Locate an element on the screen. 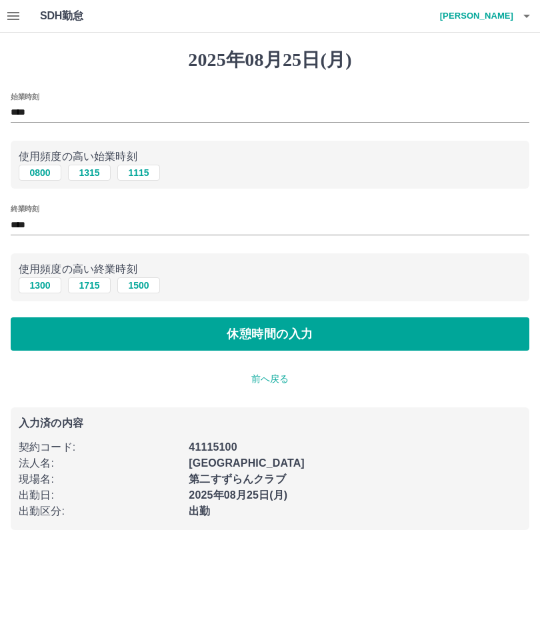 This screenshot has height=644, width=540. button: 1315 is located at coordinates (89, 173).